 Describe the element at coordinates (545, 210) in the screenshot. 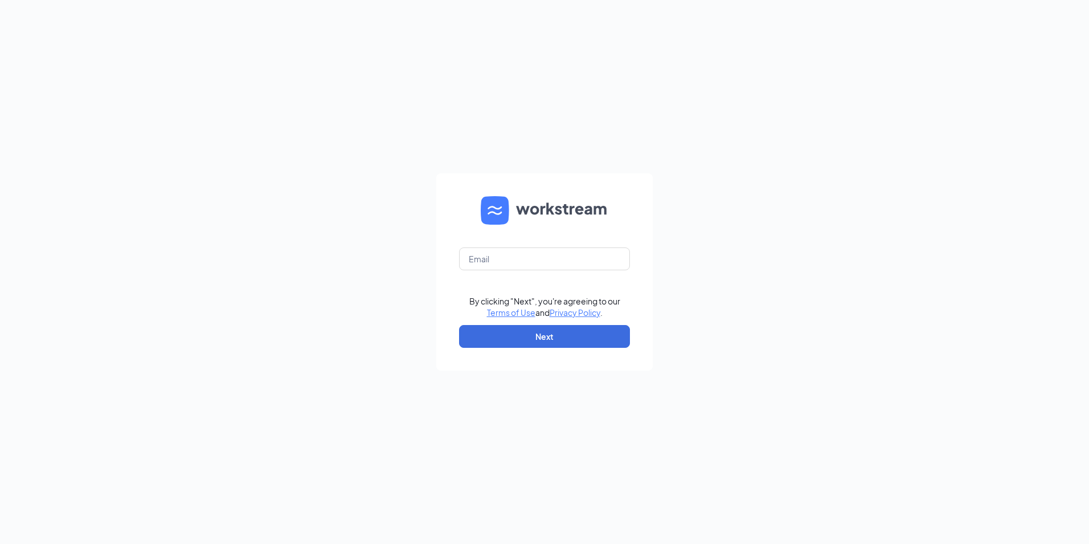

I see `img: WS logo and Workstream text` at that location.